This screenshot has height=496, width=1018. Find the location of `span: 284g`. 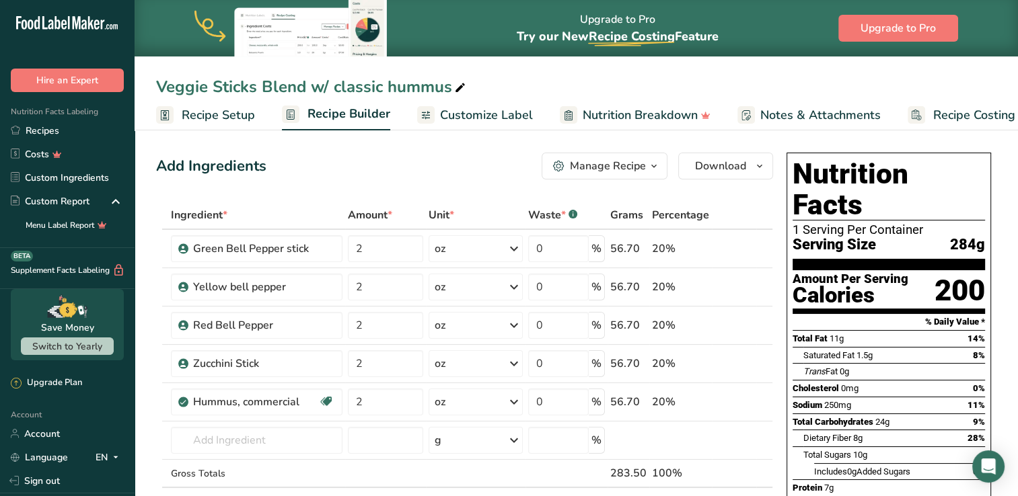

span: 284g is located at coordinates (967, 245).